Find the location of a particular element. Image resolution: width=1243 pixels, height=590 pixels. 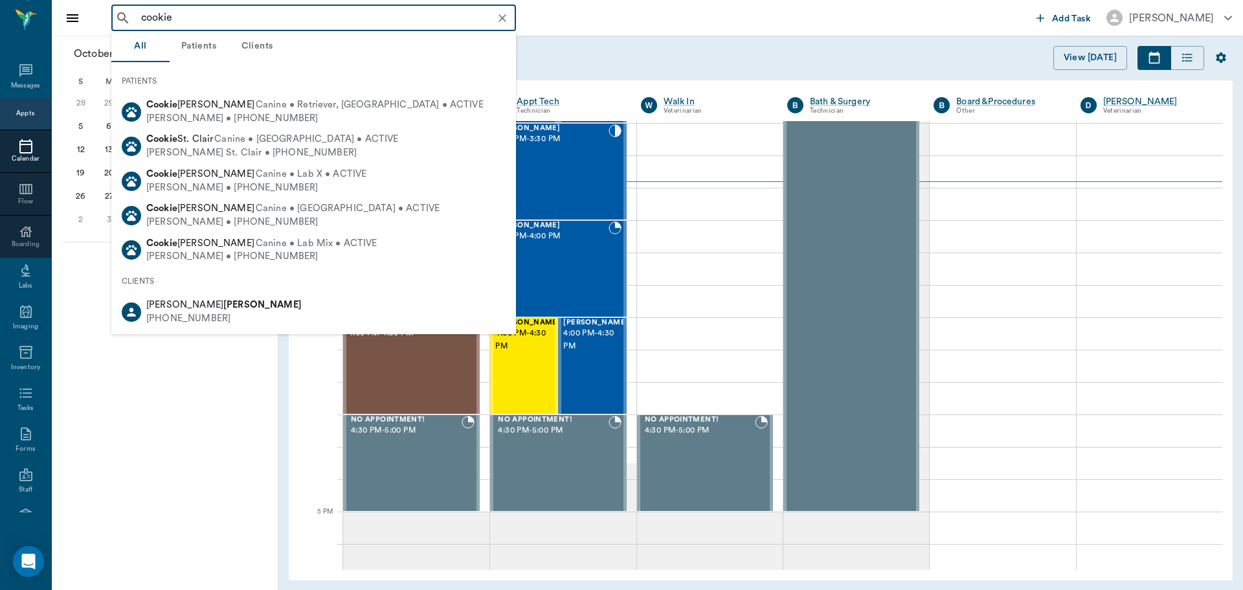

span: Canine • Lab Mix • ACTIVE is located at coordinates (317, 243).